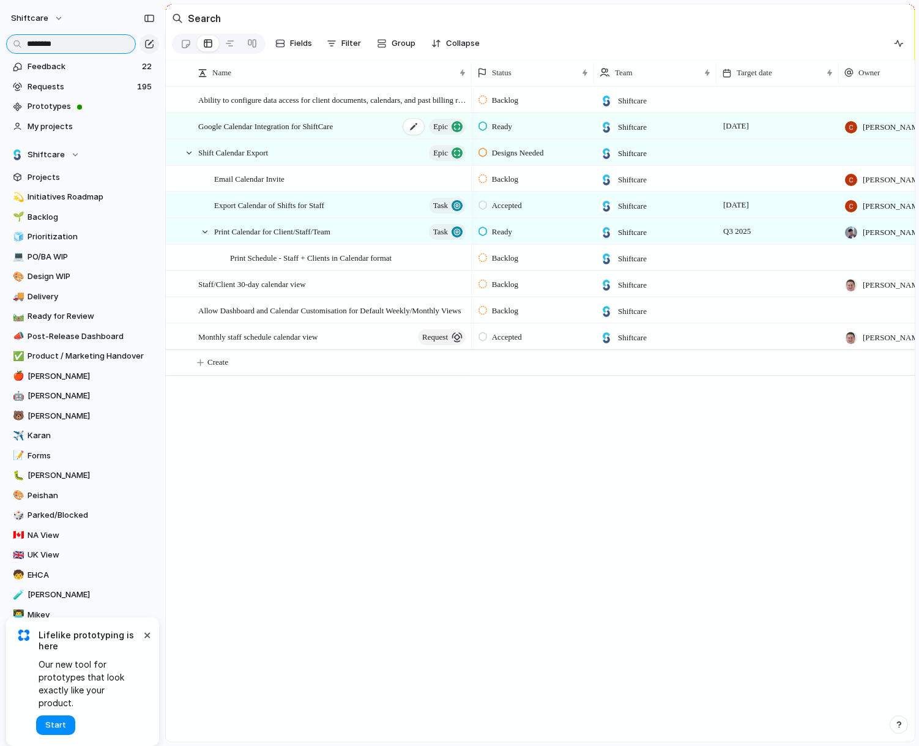  Describe the element at coordinates (83, 316) in the screenshot. I see `a: 🛤️Ready for Review` at that location.